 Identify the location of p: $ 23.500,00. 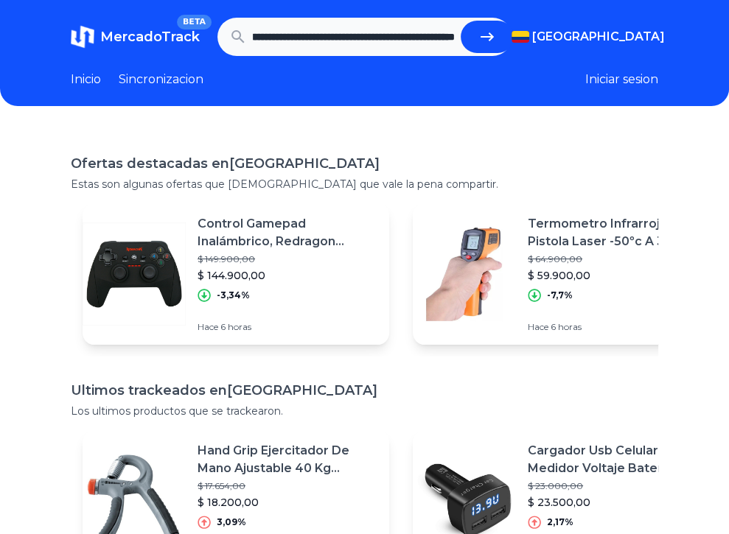
(617, 502).